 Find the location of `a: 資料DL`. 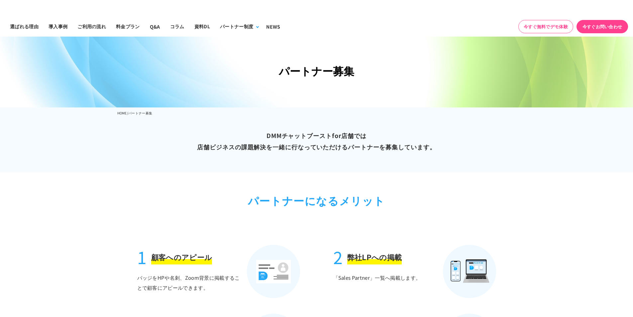

a: 資料DL is located at coordinates (202, 26).